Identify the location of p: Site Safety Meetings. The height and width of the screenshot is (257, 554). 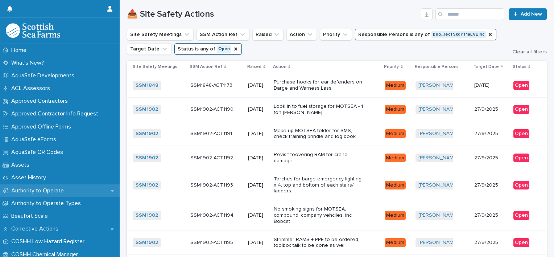
(155, 67).